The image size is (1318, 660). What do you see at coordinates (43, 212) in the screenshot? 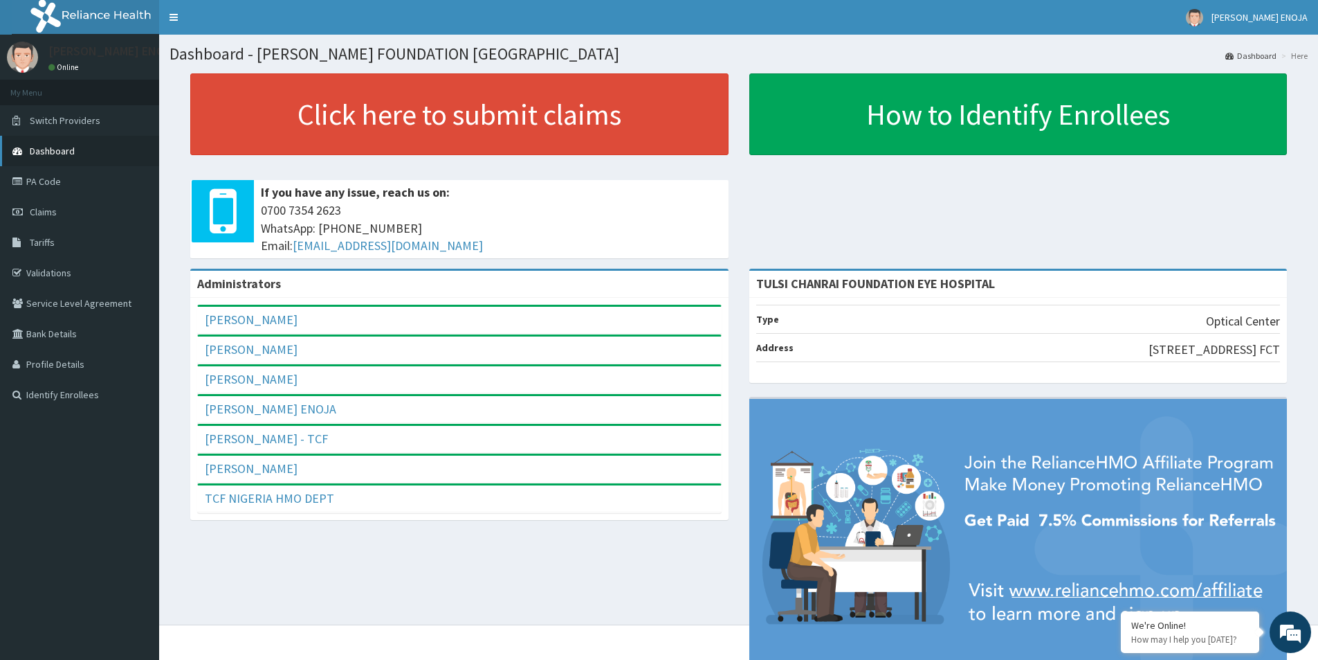
I see `span: Claims` at bounding box center [43, 212].